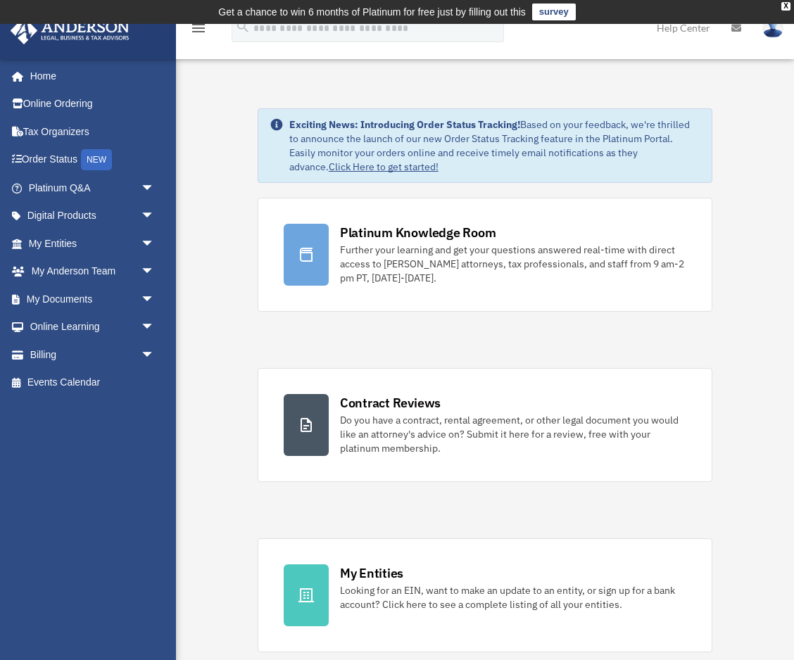 The image size is (794, 660). I want to click on a: Platinum Q&Aarrow_drop_down, so click(93, 188).